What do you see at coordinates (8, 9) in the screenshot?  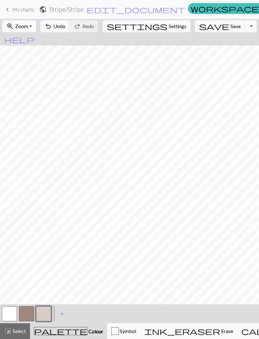 I see `span: keyboard_arrow_left` at bounding box center [8, 9].